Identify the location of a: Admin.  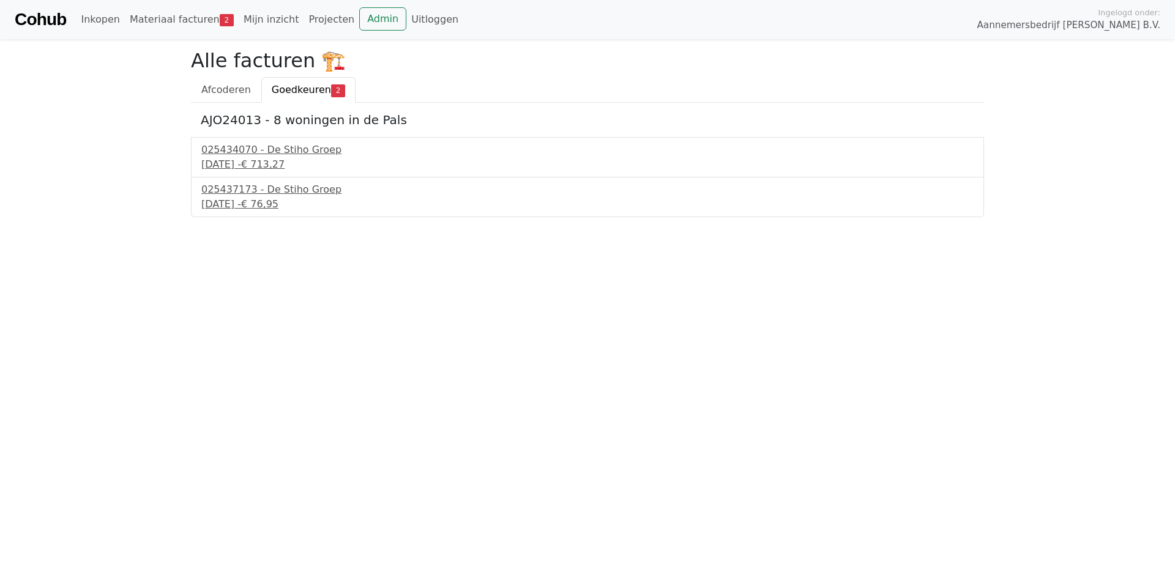
(382, 19).